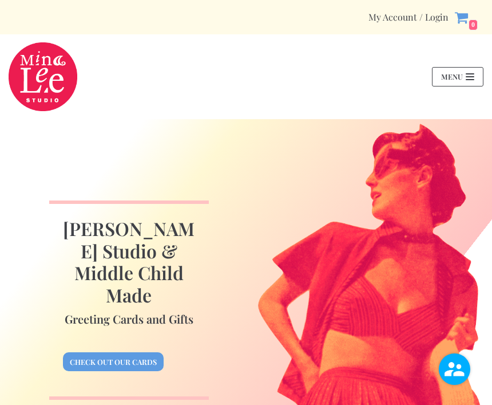 This screenshot has height=405, width=492. I want to click on div: Secondary Menu, so click(409, 17).